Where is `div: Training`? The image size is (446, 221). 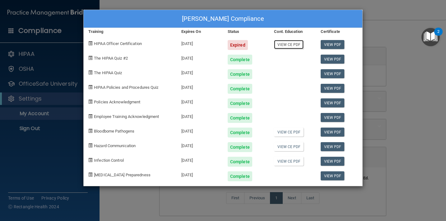
div: Training is located at coordinates (130, 32).